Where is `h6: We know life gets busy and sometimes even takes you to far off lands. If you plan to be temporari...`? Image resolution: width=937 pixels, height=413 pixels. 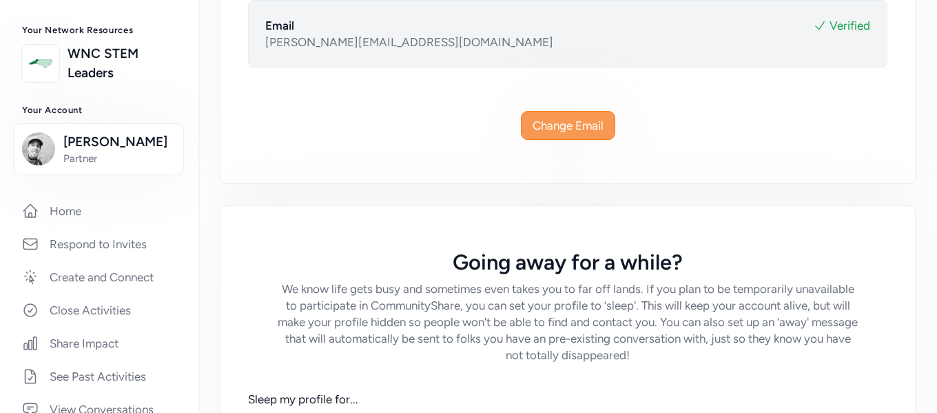 h6: We know life gets busy and sometimes even takes you to far off lands. If you plan to be temporari... is located at coordinates (568, 322).